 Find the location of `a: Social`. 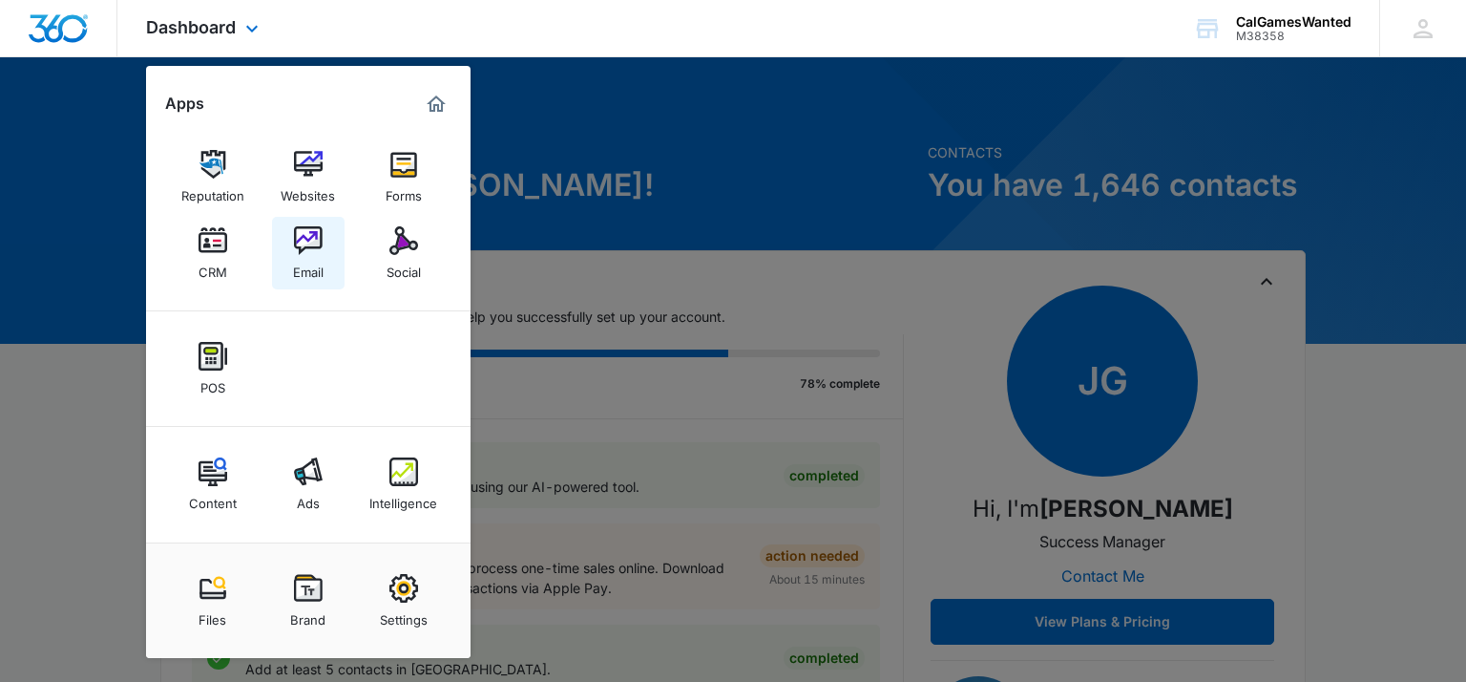

a: Social is located at coordinates (404, 253).